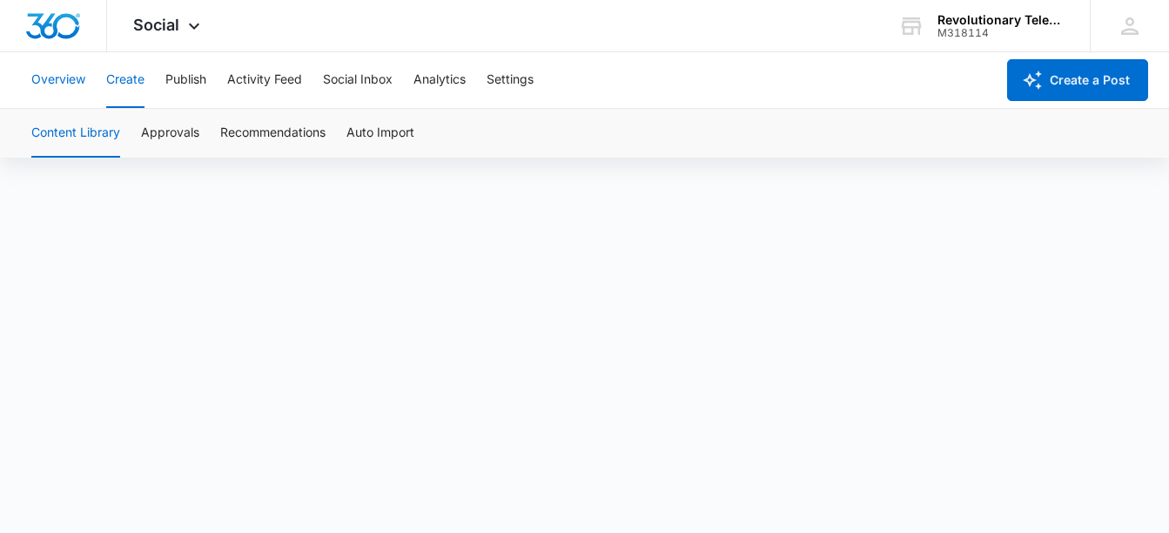 This screenshot has height=533, width=1169. I want to click on button: Content Library, so click(76, 133).